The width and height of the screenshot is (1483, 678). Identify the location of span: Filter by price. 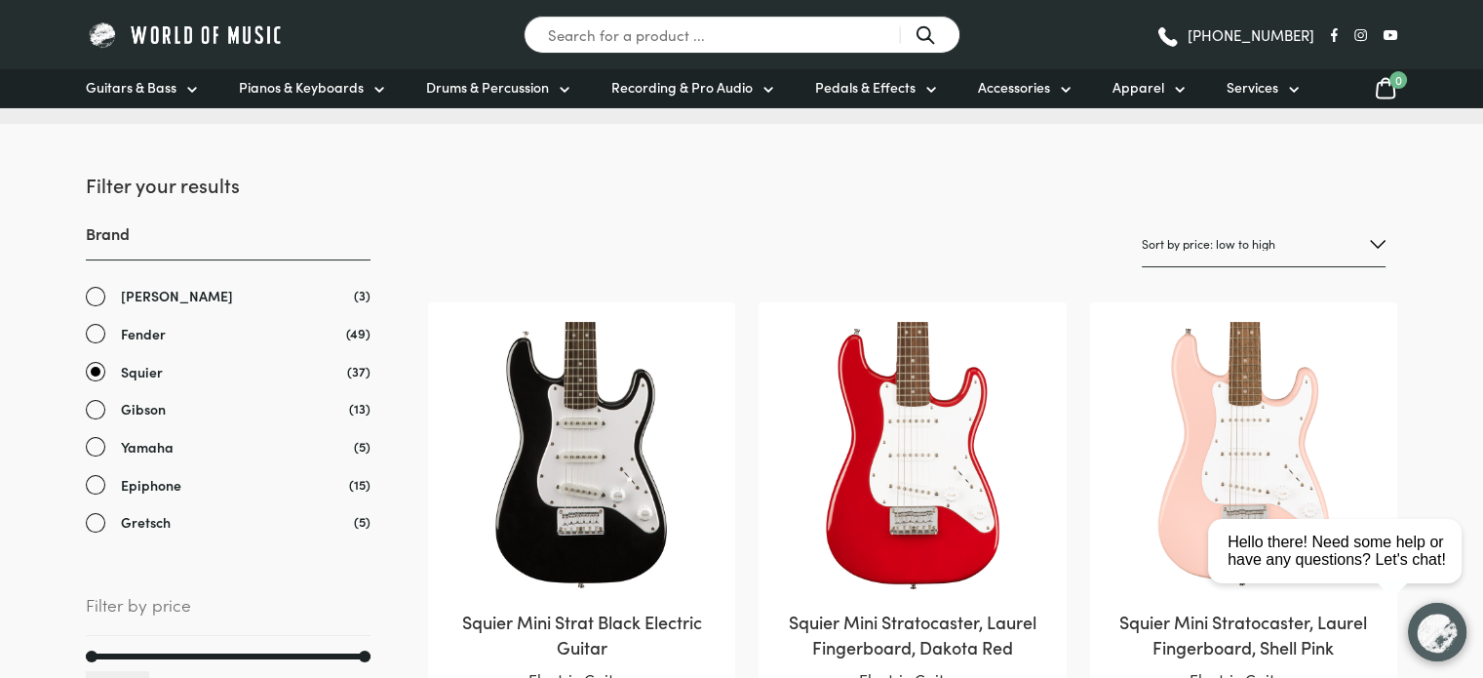
(228, 613).